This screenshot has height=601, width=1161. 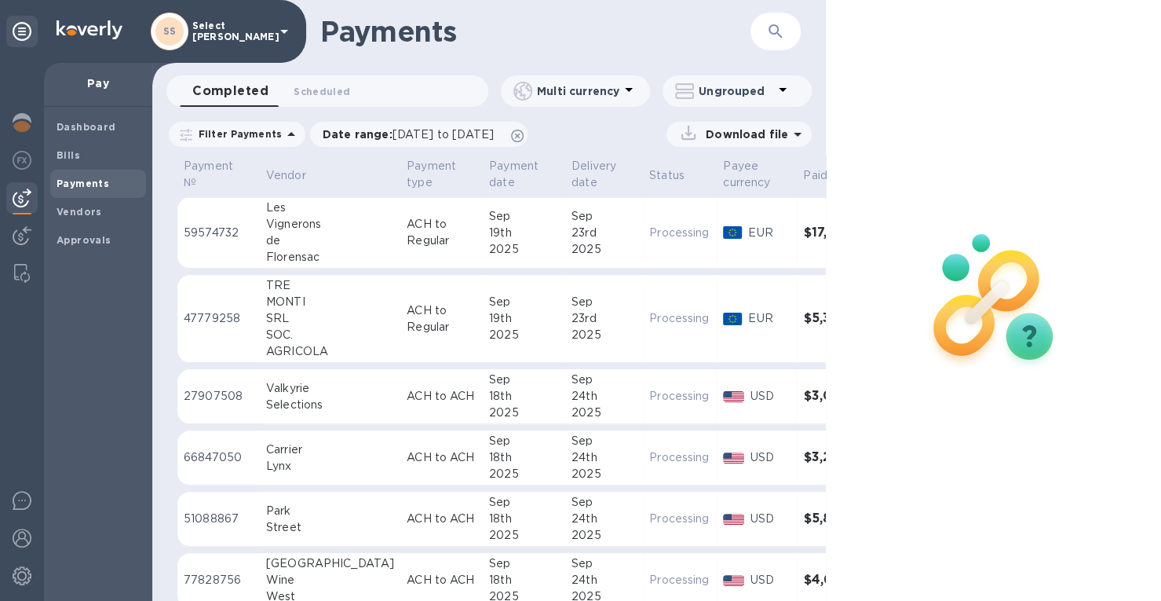 What do you see at coordinates (218, 174) in the screenshot?
I see `span: Payment №` at bounding box center [218, 174].